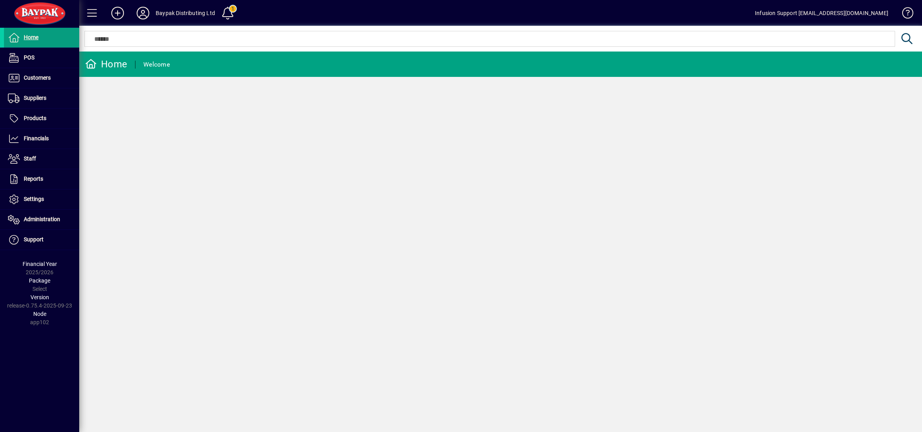 The height and width of the screenshot is (432, 922). What do you see at coordinates (118, 13) in the screenshot?
I see `button: Add` at bounding box center [118, 13].